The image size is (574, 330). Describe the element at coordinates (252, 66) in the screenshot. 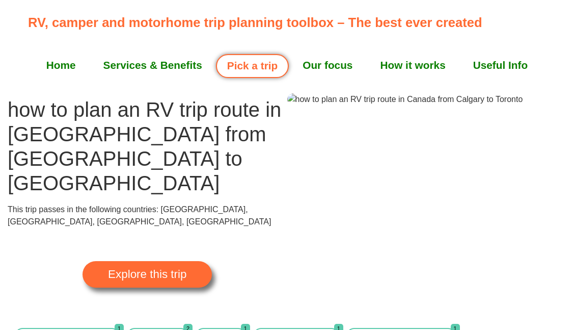

I see `a: Pick a trip` at that location.